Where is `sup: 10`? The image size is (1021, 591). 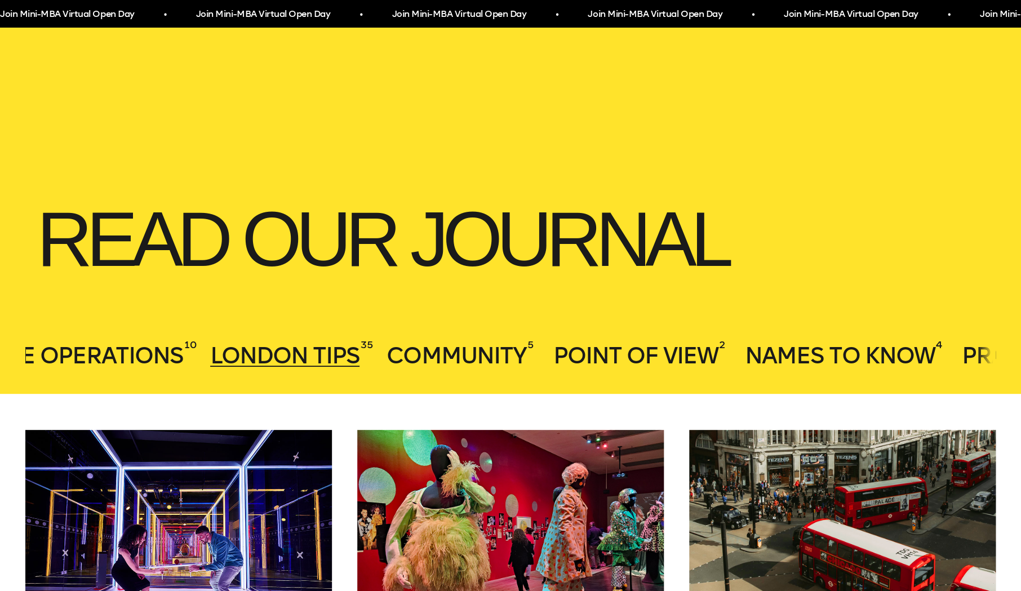 sup: 10 is located at coordinates (190, 345).